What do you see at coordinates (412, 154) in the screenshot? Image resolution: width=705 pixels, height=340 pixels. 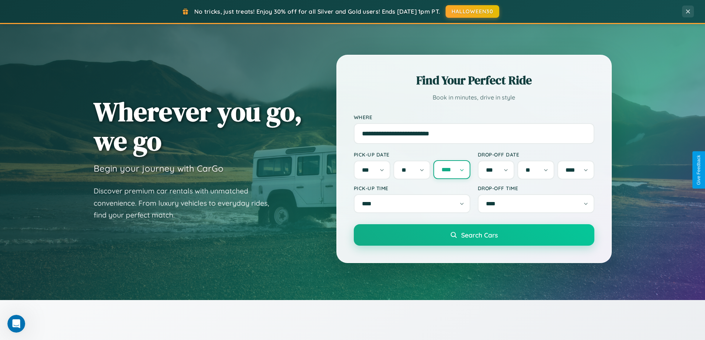 I see `label: Pick-up Date` at bounding box center [412, 154].